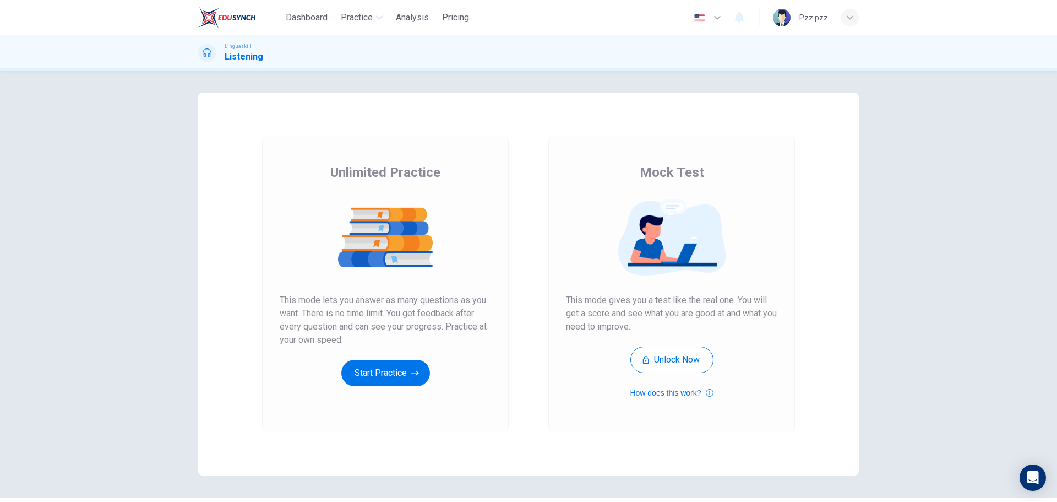 This screenshot has width=1057, height=502. Describe the element at coordinates (227, 18) in the screenshot. I see `img: EduSynch logo` at that location.